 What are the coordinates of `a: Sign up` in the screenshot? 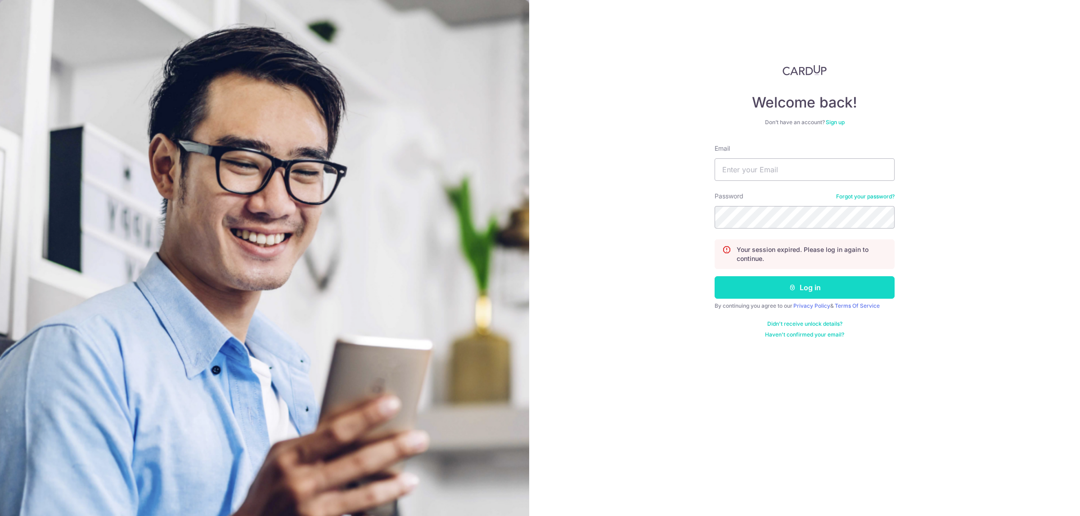 It's located at (835, 122).